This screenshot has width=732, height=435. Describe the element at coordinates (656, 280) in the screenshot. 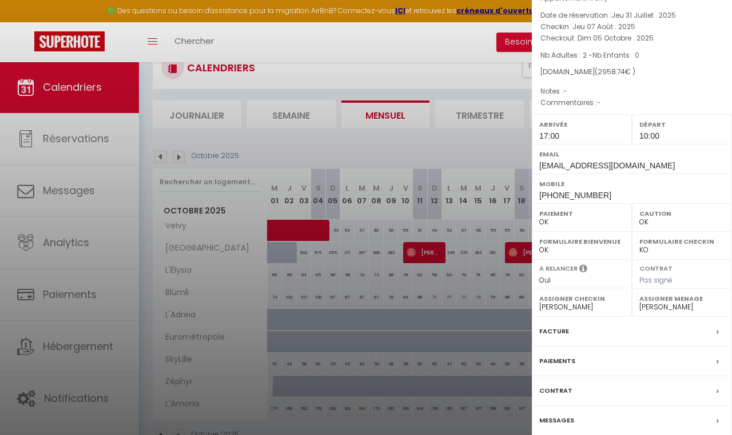

I see `span: Pas signé` at that location.